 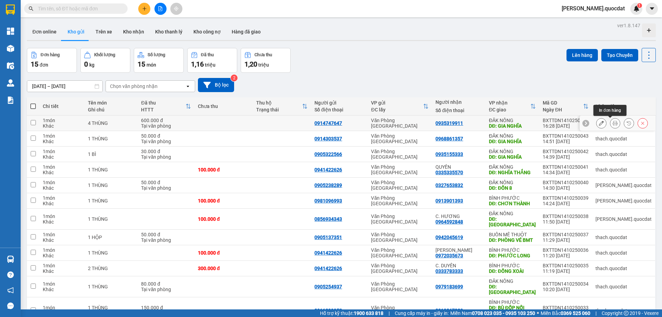 What do you see at coordinates (133, 32) in the screenshot?
I see `button: Kho nhận` at bounding box center [133, 32].